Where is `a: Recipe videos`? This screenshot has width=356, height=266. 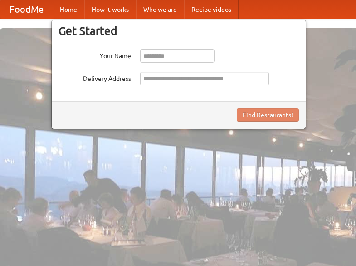
a: Recipe videos is located at coordinates (212, 10).